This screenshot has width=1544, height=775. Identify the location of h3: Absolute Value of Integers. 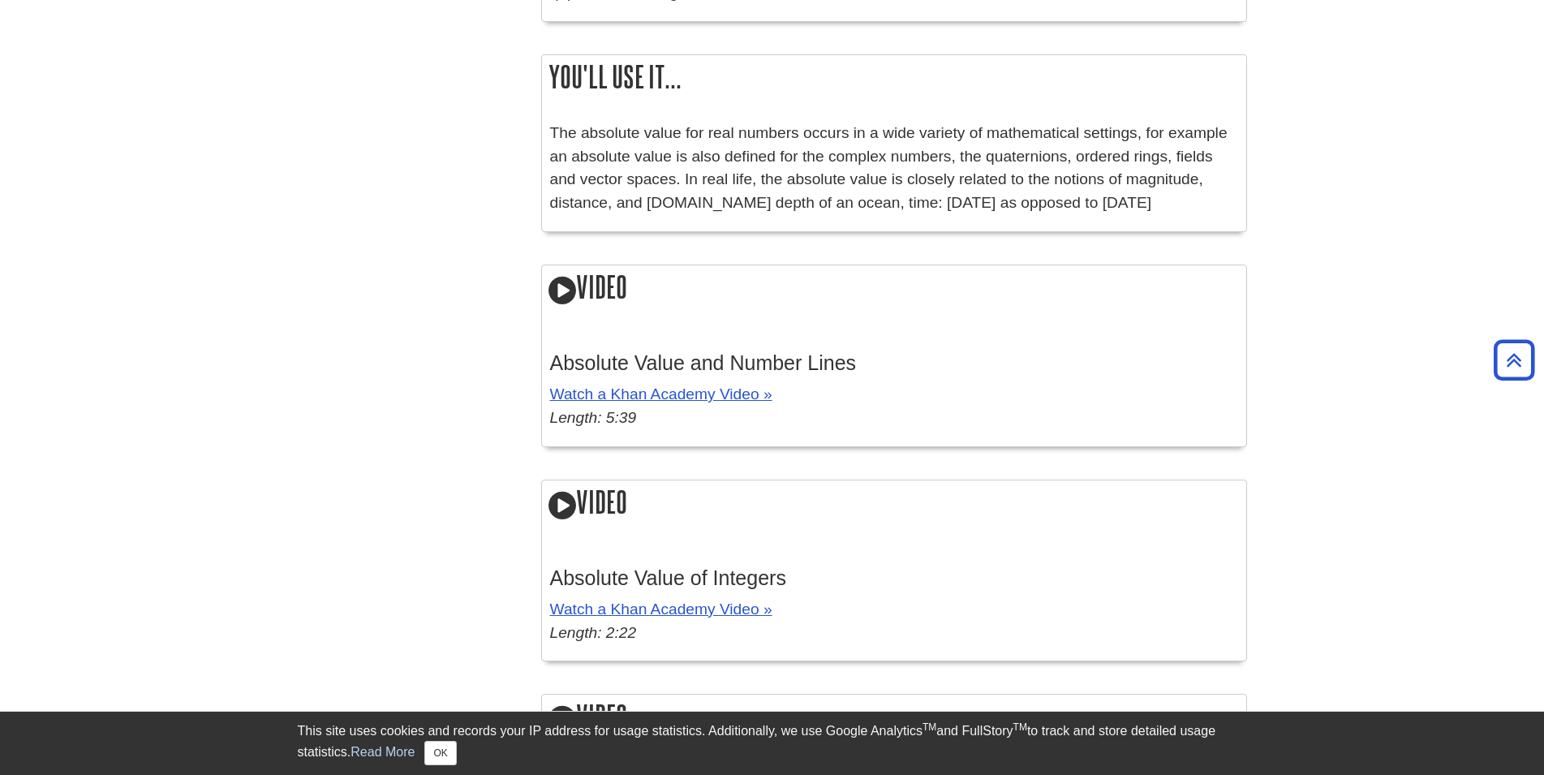
(894, 578).